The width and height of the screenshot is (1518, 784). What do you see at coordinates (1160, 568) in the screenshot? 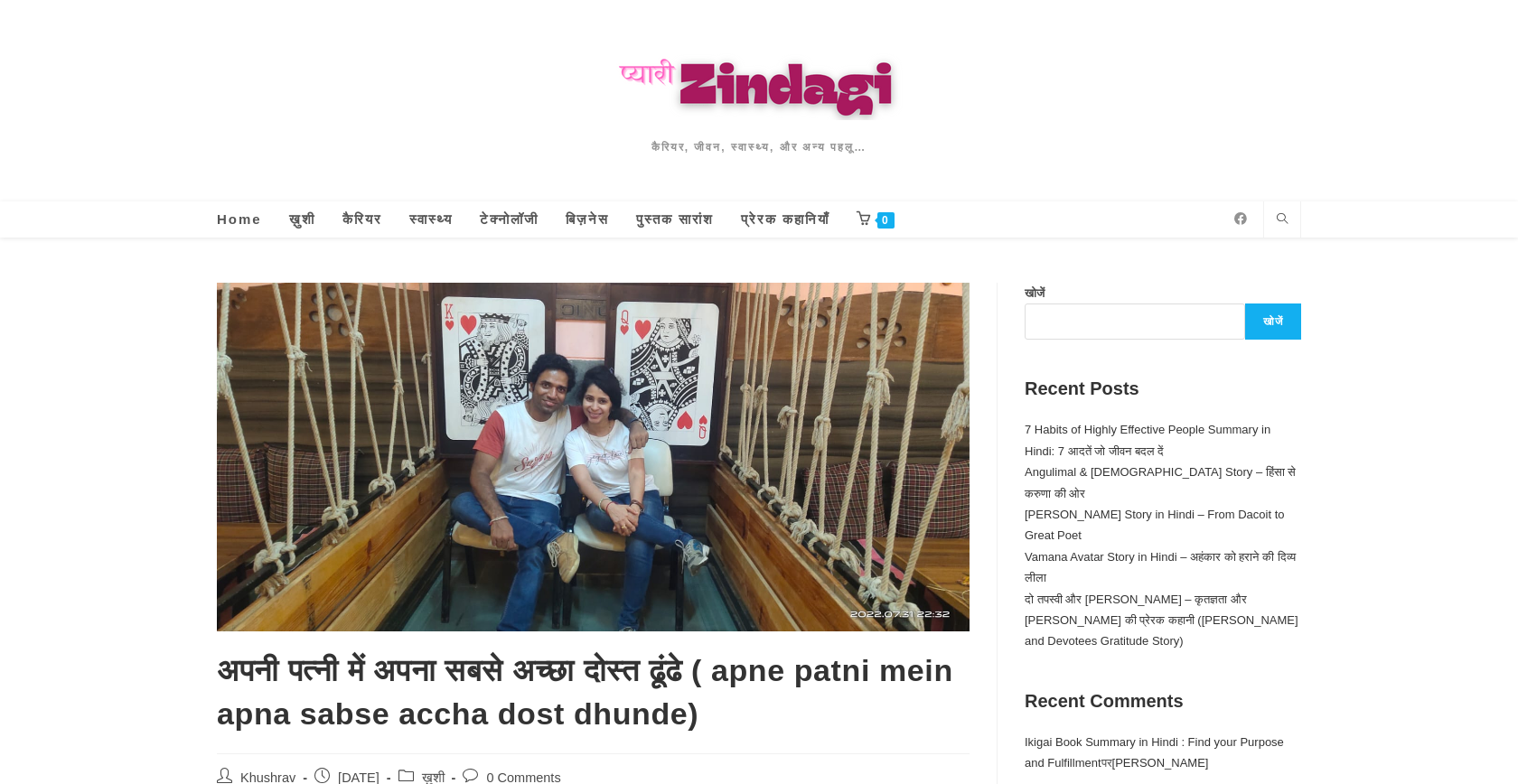
I see `a: Vamana Avatar Story in Hindi – अहंकार को हराने की दिव्य लीला` at bounding box center [1160, 568].